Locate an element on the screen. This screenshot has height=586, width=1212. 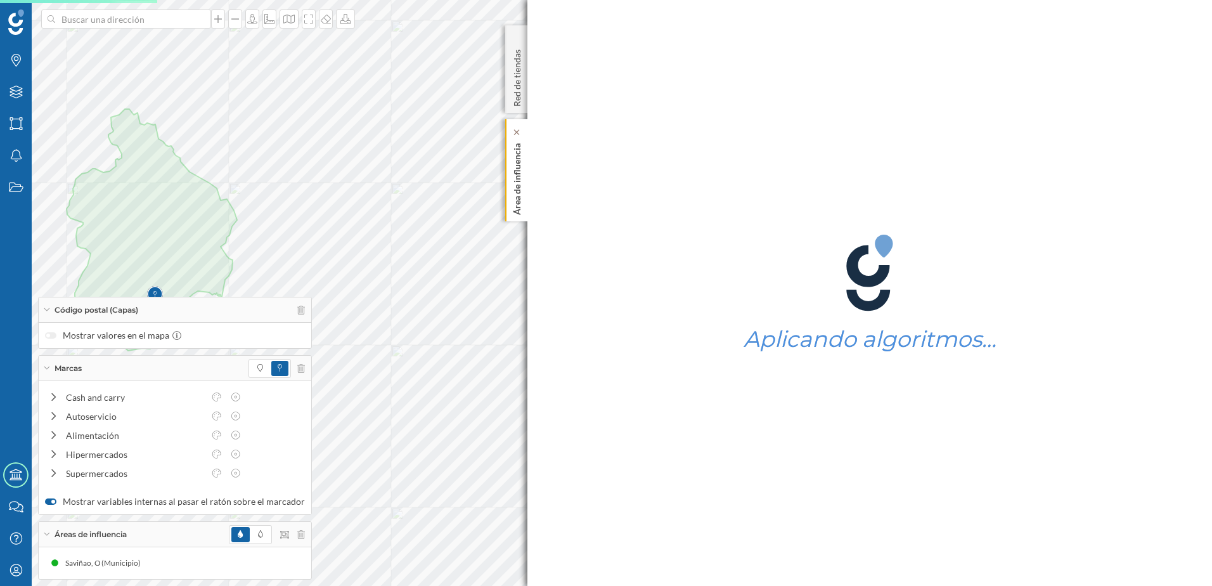
span: Soporte is located at coordinates (48, 15).